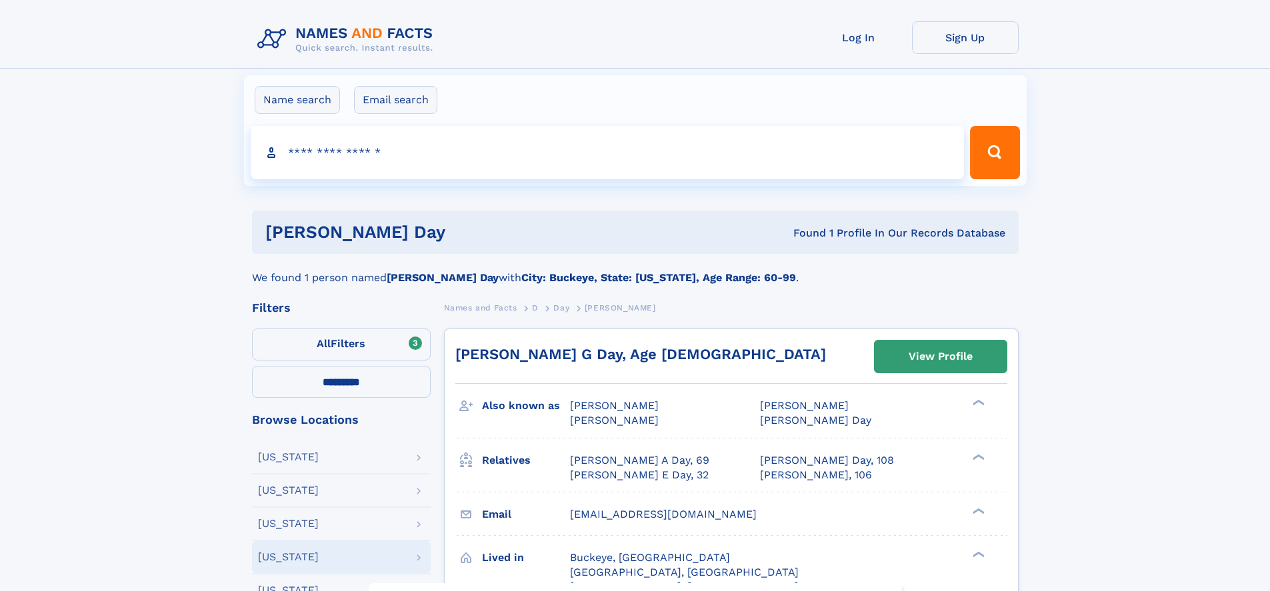 The image size is (1270, 591). Describe the element at coordinates (341, 308) in the screenshot. I see `div: Filters` at that location.